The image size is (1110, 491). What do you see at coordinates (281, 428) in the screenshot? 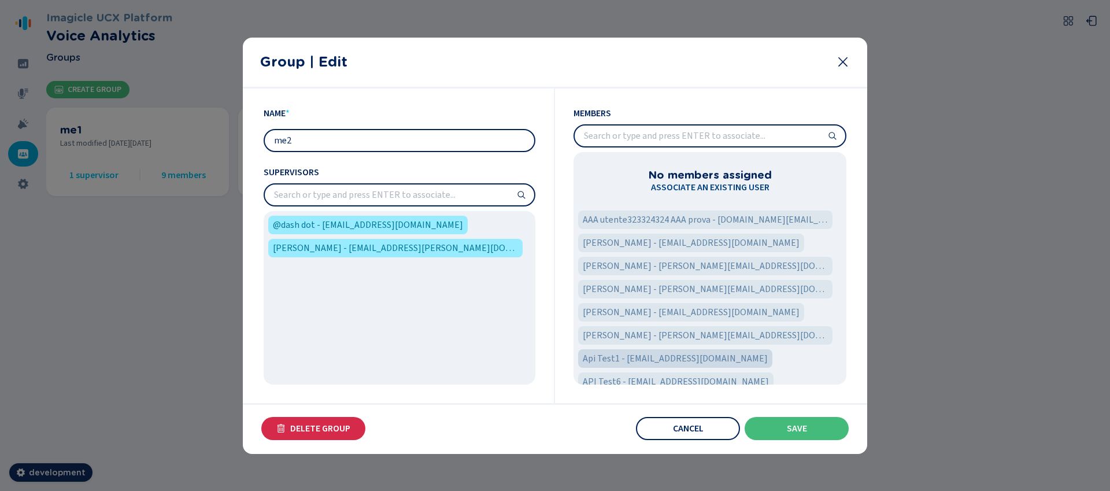
I see `svg: trash-fill` at bounding box center [281, 428].